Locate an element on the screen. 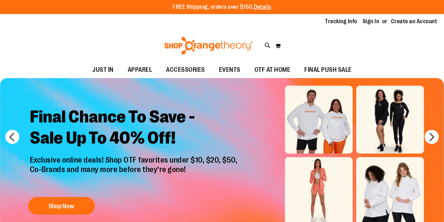 This screenshot has height=222, width=444. p: FREE Shipping, orders over $150. is located at coordinates (222, 7).